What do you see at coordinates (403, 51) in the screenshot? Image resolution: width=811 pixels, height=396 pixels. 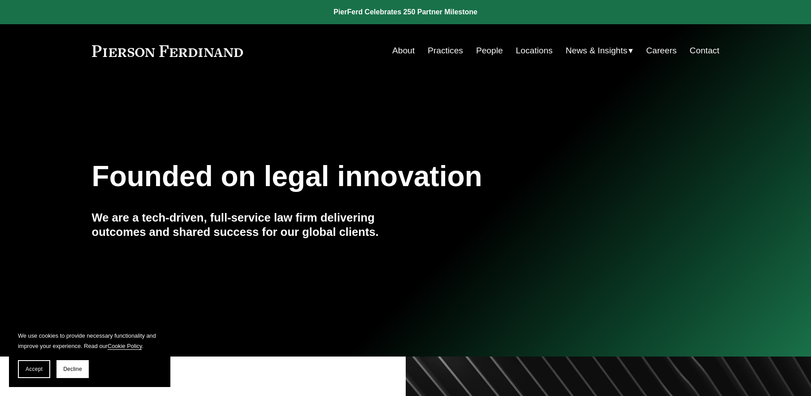 I see `a: About` at bounding box center [403, 51].